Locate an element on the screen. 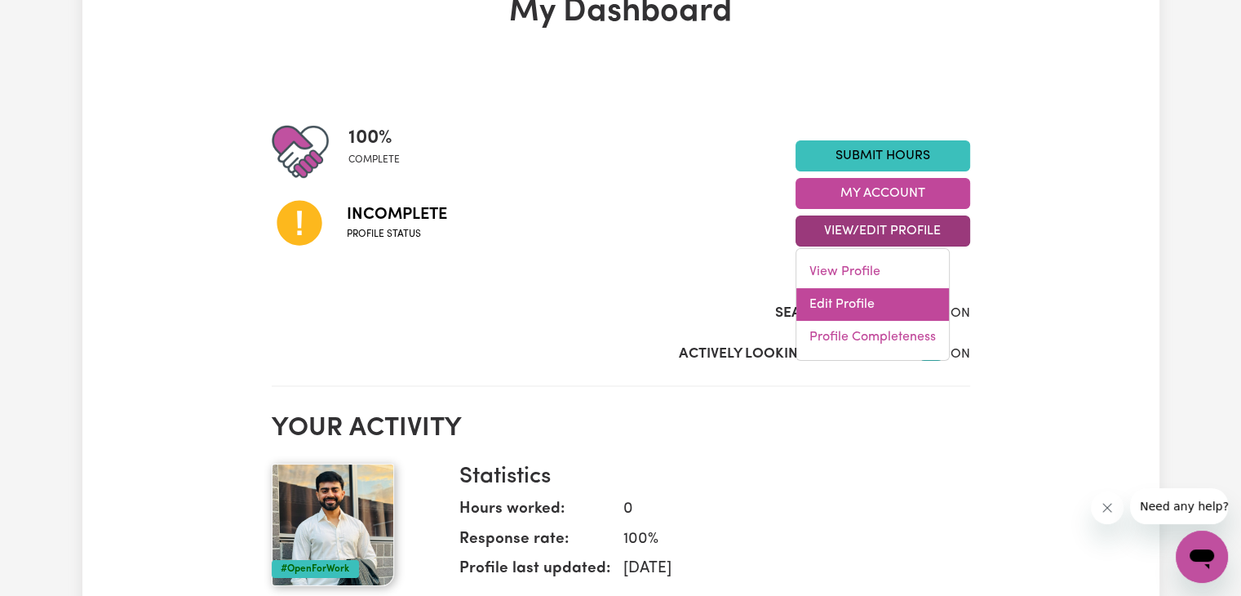  span: Incomplete is located at coordinates (397, 215).